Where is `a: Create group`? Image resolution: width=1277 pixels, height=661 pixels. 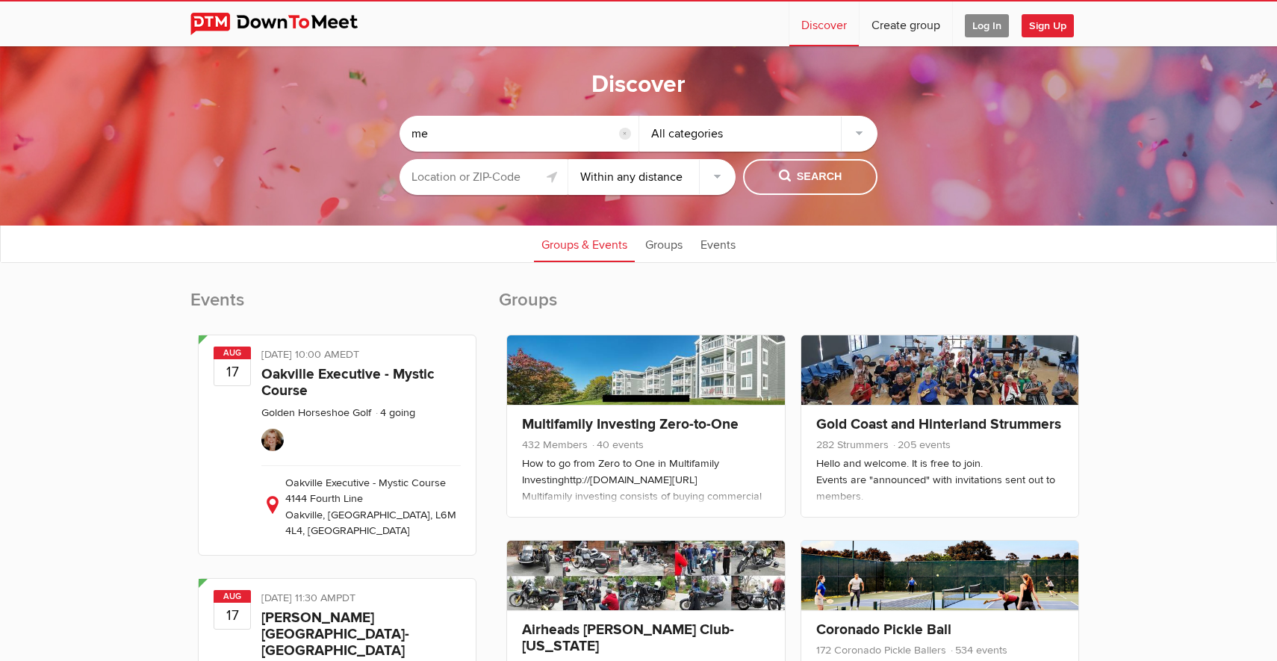 a: Create group is located at coordinates (906, 24).